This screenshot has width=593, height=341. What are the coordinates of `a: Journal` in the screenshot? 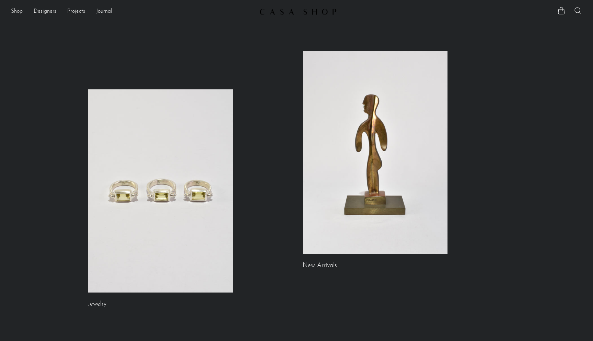 It's located at (104, 12).